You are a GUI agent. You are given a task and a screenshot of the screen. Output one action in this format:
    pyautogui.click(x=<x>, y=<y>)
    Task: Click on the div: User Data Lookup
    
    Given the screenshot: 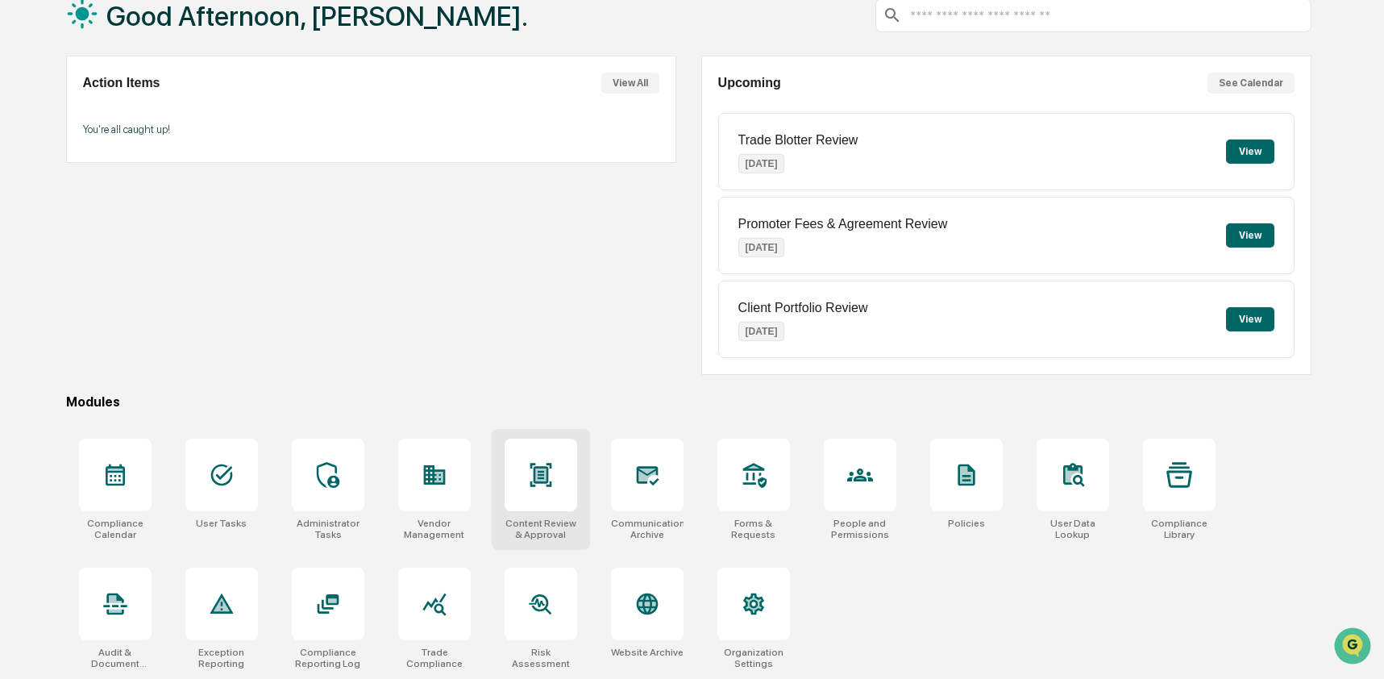 What is the action you would take?
    pyautogui.click(x=1073, y=529)
    